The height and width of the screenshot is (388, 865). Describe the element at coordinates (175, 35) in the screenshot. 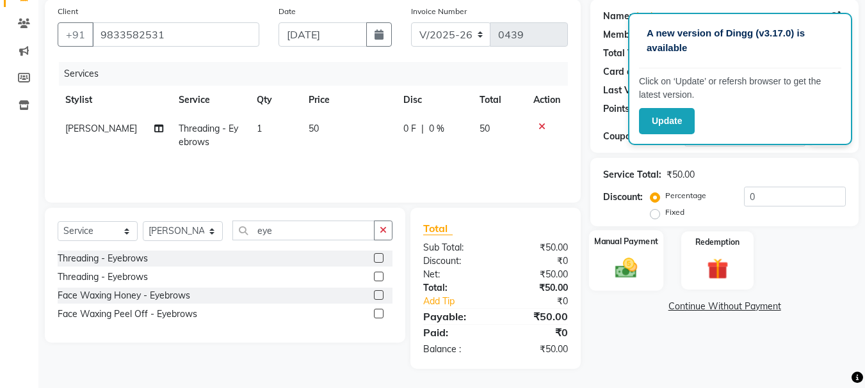

I see `input: Search by Name/Mobile/Email/Code` at that location.